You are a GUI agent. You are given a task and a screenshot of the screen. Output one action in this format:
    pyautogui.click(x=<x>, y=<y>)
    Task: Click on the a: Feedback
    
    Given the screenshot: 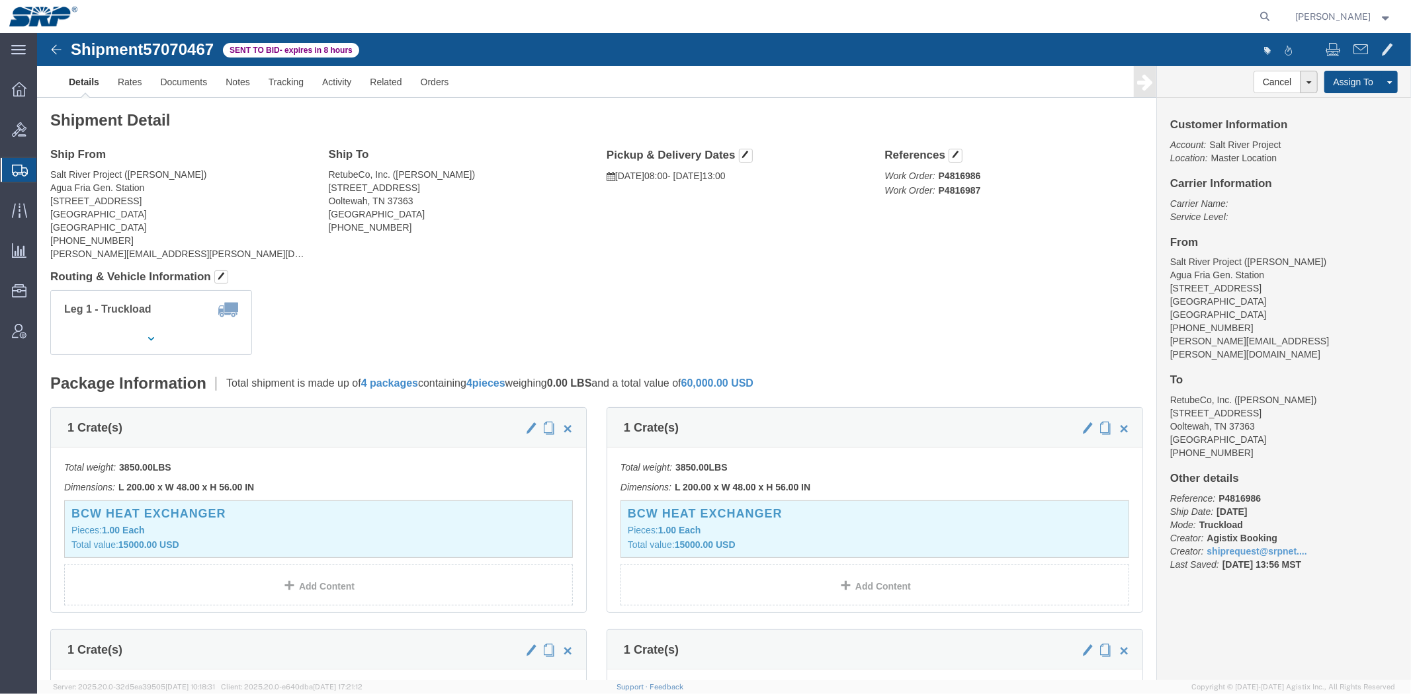 What is the action you would take?
    pyautogui.click(x=666, y=687)
    